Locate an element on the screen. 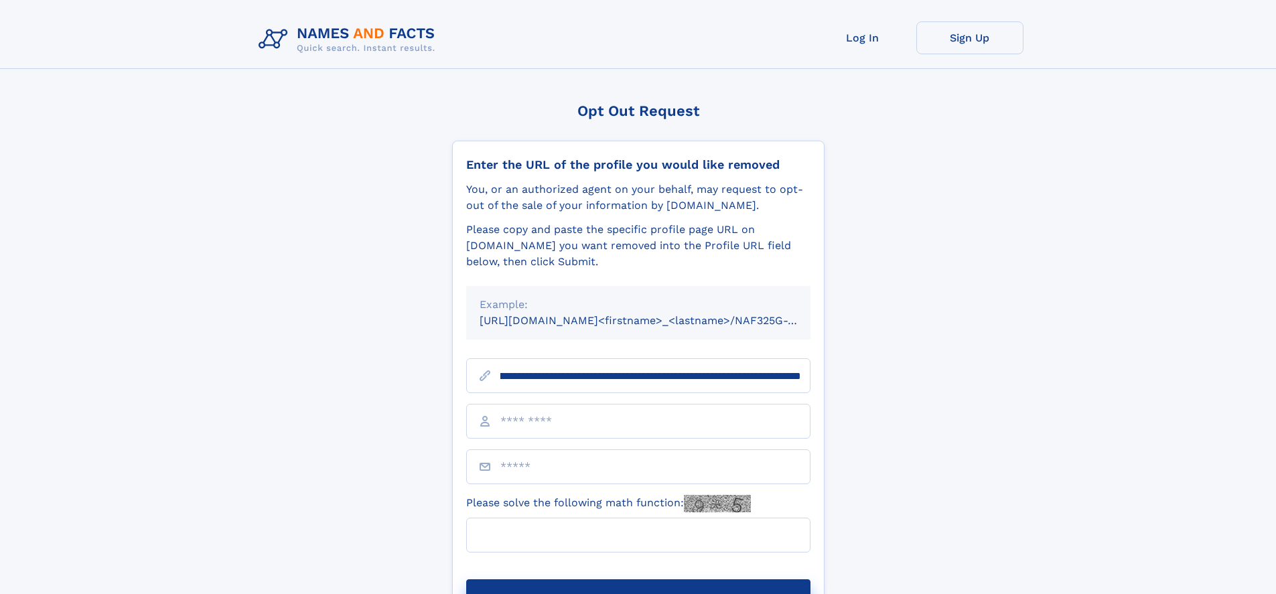 The image size is (1276, 594). div: Enter the URL of the profile you would like removed is located at coordinates (638, 165).